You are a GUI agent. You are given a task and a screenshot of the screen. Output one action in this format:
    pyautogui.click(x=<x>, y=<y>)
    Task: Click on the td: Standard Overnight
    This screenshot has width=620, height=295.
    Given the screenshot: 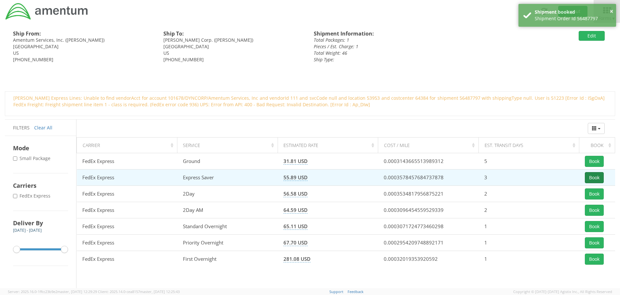 What is the action you would take?
    pyautogui.click(x=227, y=226)
    